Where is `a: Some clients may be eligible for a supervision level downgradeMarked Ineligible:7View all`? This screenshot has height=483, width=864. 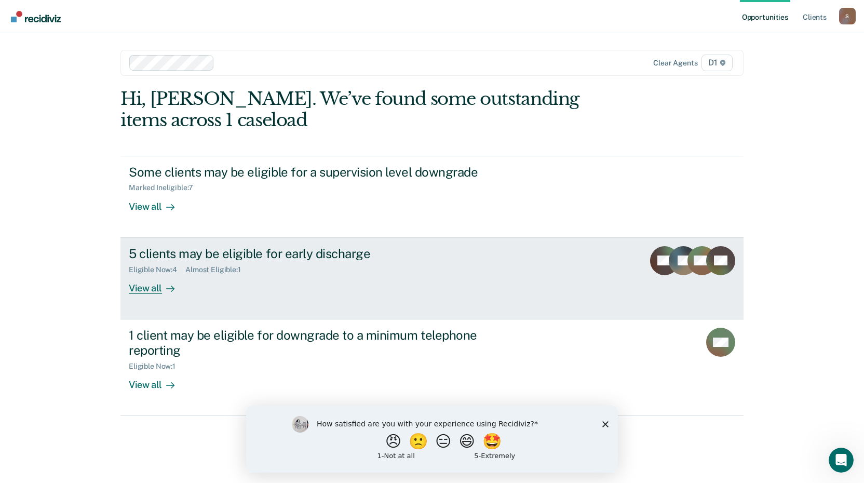 a: Some clients may be eligible for a supervision level downgradeMarked Ineligible:7View all is located at coordinates (432, 197).